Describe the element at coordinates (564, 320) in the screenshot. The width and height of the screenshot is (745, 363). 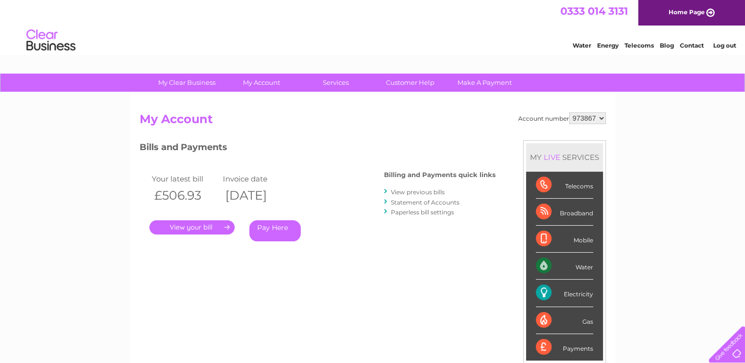
I see `div: Gas` at that location.